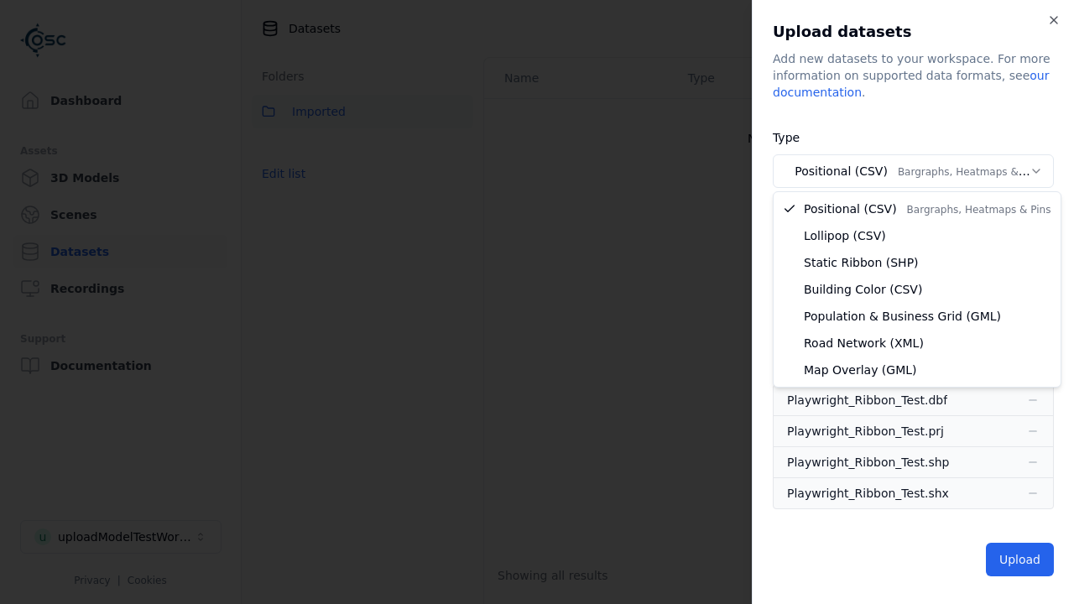 The image size is (1074, 604). Describe the element at coordinates (927, 209) in the screenshot. I see `span: Positional (CSV)` at that location.